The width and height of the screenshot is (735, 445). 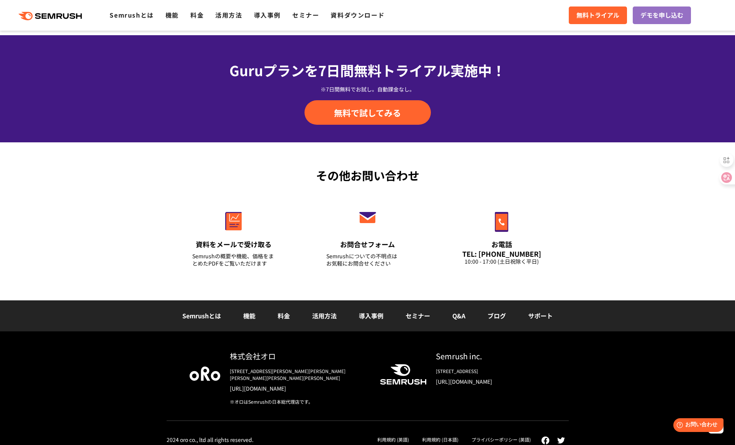 I want to click on div: Semrushの概要や機能、価格をまとめたPDFをご覧いただけます, so click(x=234, y=260).